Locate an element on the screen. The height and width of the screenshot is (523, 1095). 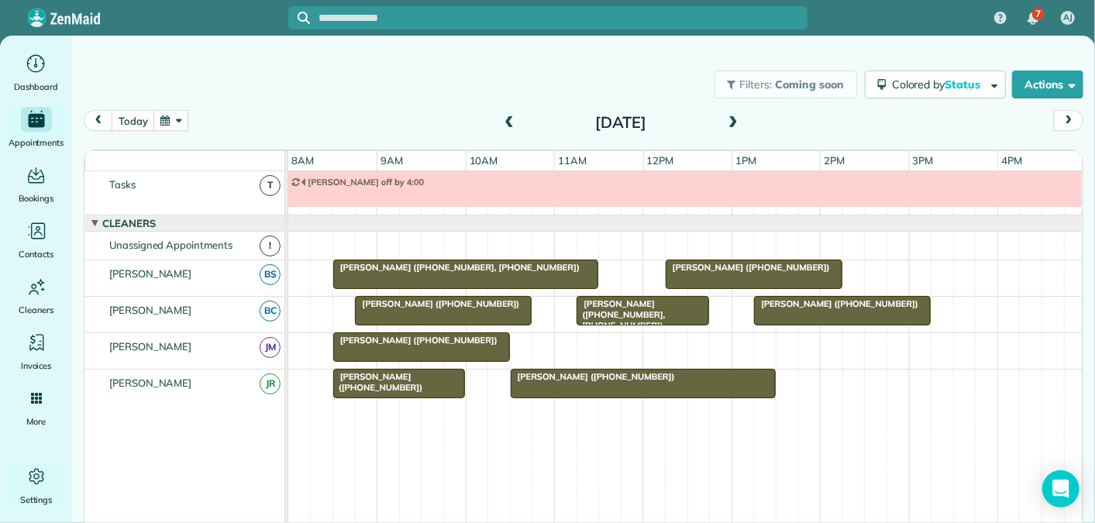
span: Settings is located at coordinates (36, 500).